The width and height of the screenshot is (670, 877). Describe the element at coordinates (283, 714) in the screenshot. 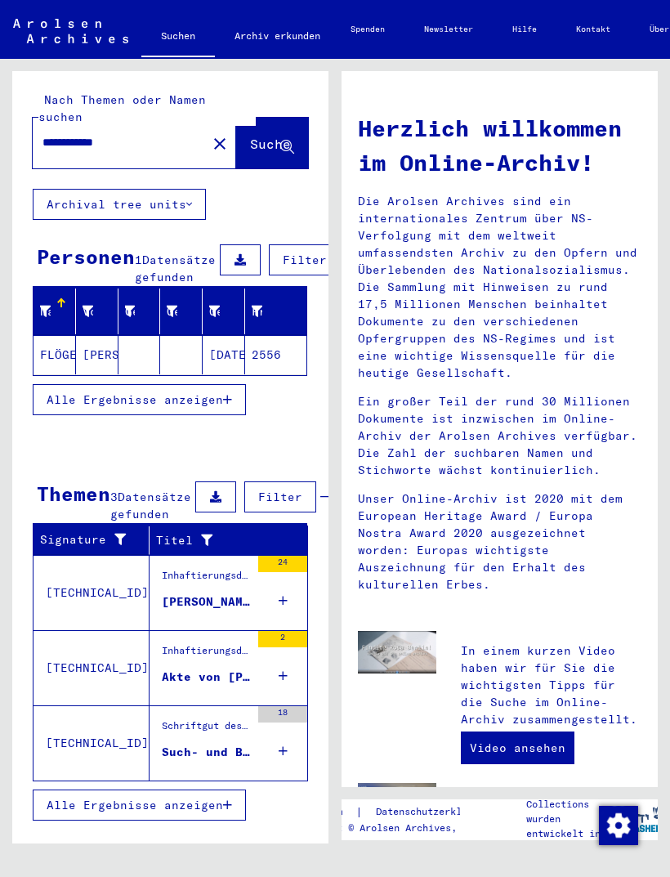

I see `div: 18` at that location.